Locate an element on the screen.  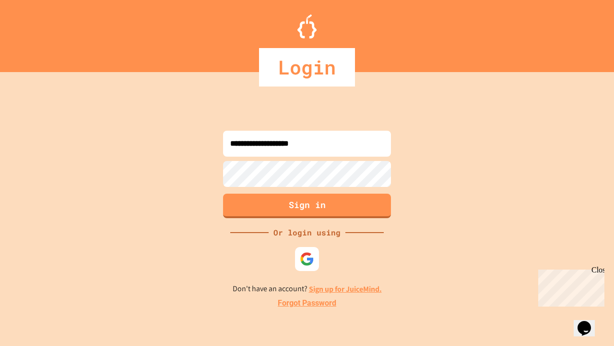
div: Login is located at coordinates (307, 67).